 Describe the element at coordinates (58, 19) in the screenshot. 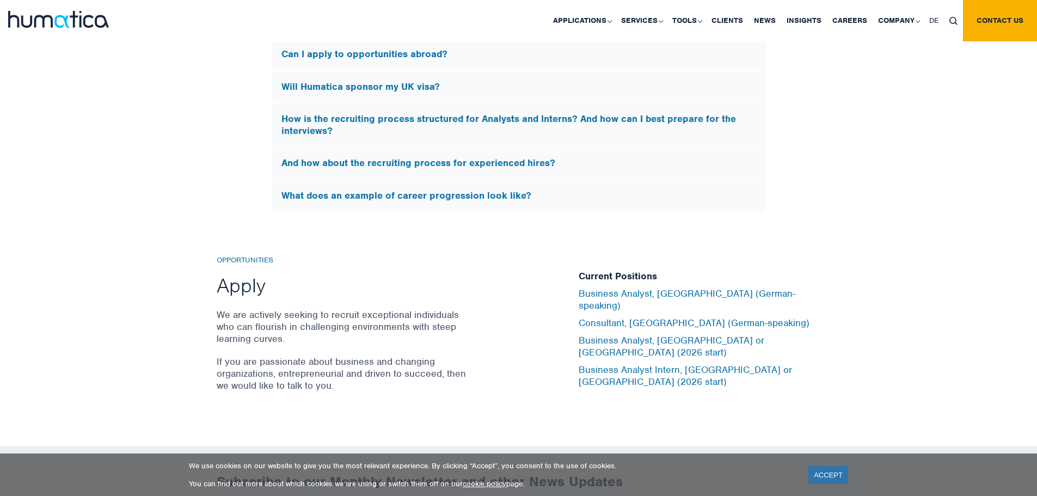

I see `img: logo` at that location.